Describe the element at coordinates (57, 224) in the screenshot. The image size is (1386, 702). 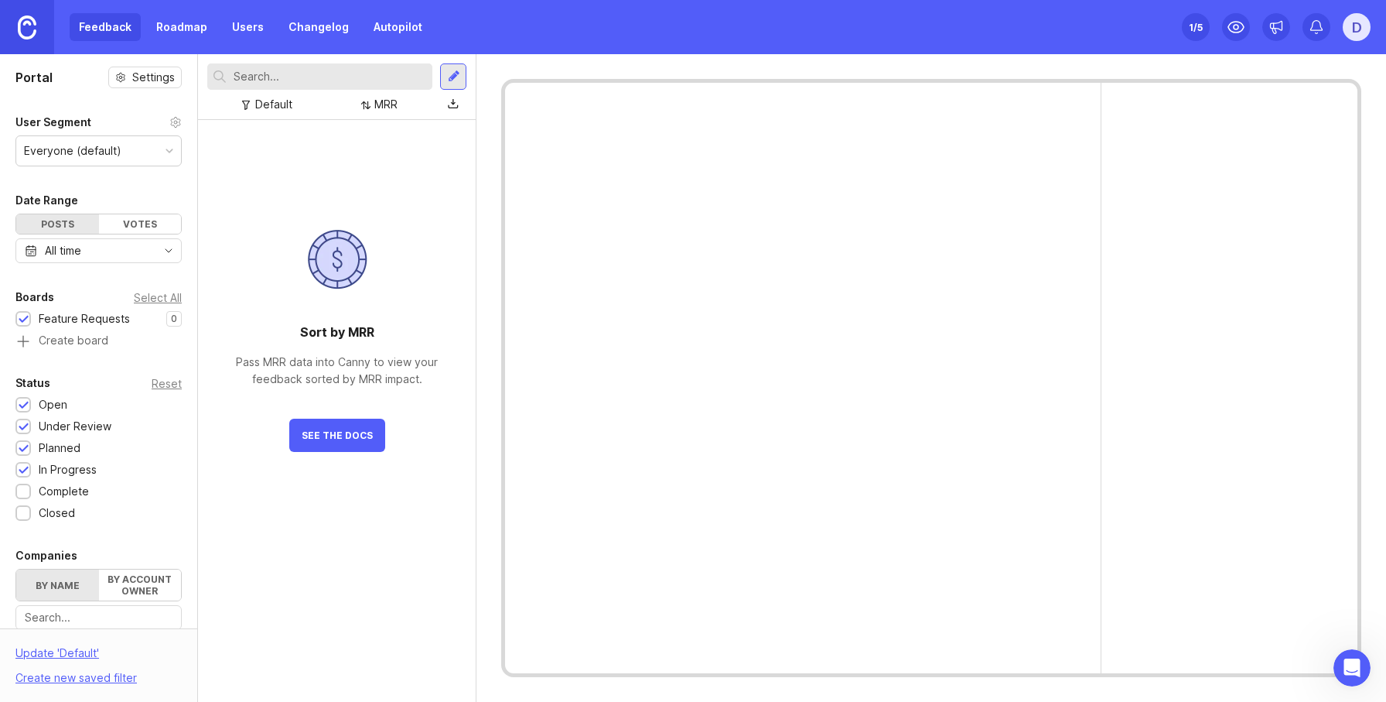
I see `div: Posts` at that location.